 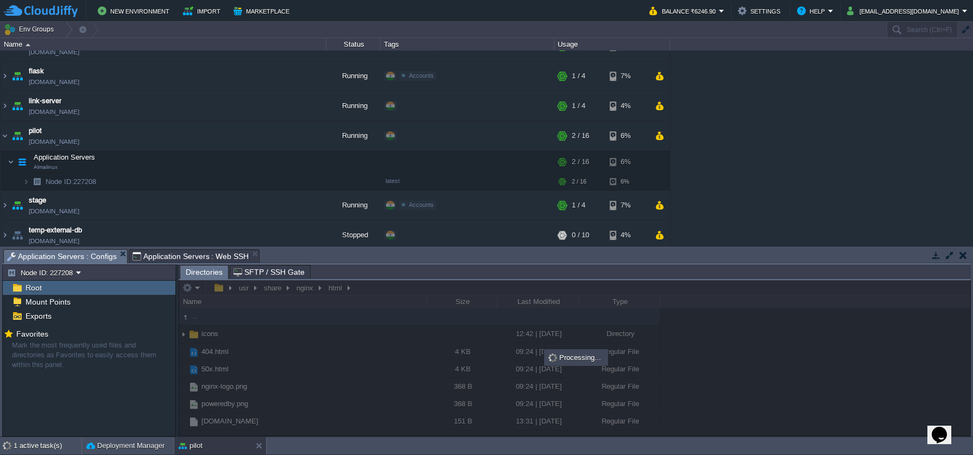 I want to click on div: 0 / 10, so click(x=580, y=235).